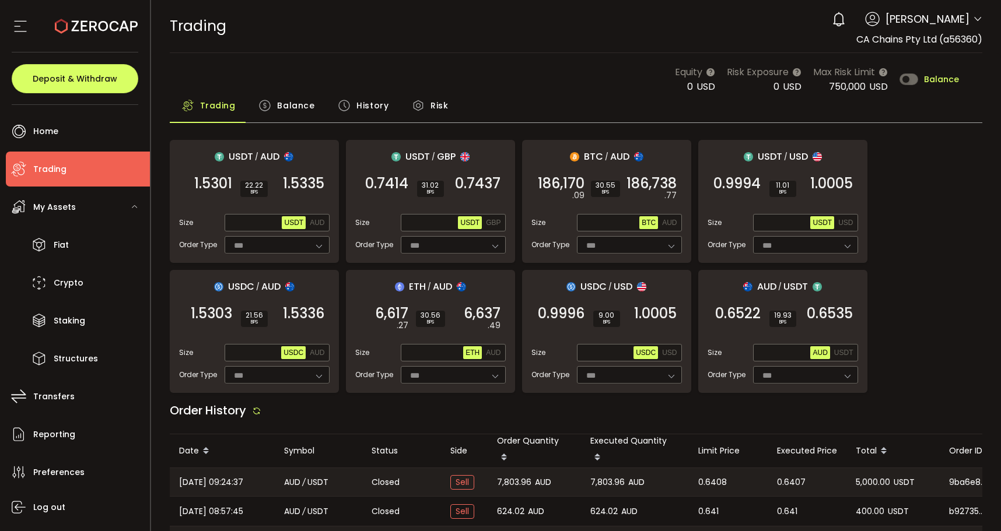 The image size is (1001, 531). I want to click on span: 22.22, so click(254, 185).